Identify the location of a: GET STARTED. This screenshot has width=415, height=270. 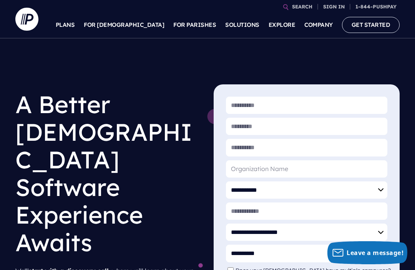
(371, 25).